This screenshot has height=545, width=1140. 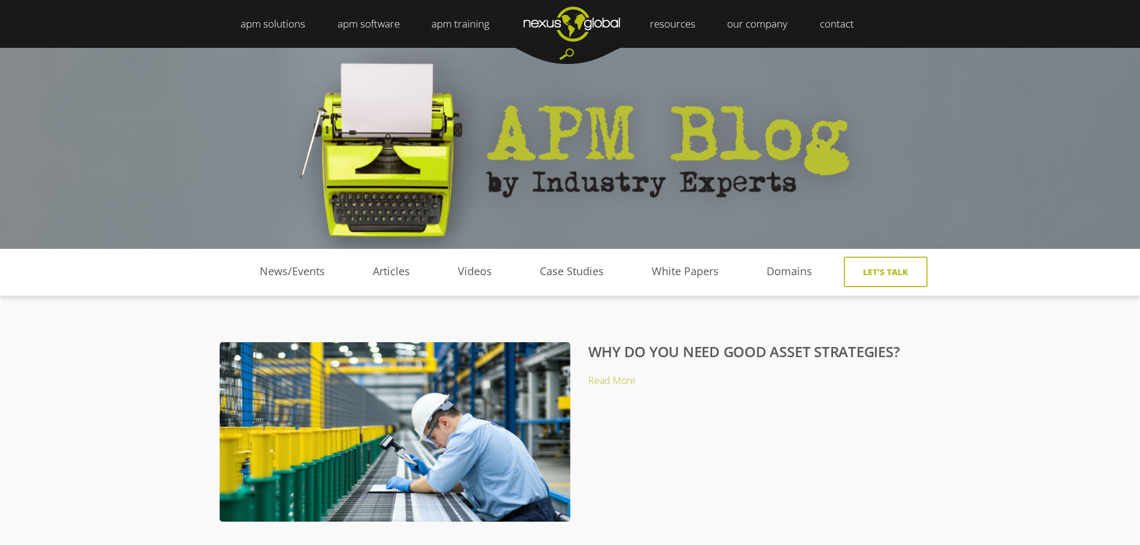 I want to click on a: Read More, so click(x=612, y=381).